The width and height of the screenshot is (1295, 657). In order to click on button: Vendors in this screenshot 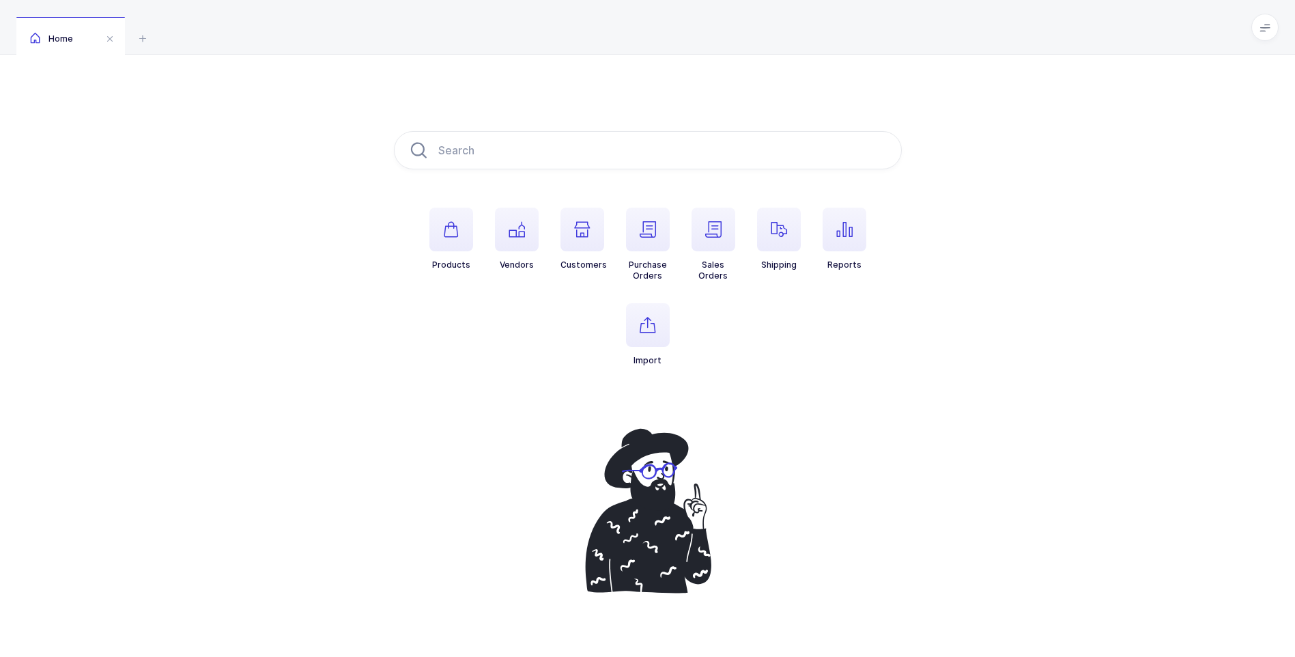, I will do `click(517, 239)`.